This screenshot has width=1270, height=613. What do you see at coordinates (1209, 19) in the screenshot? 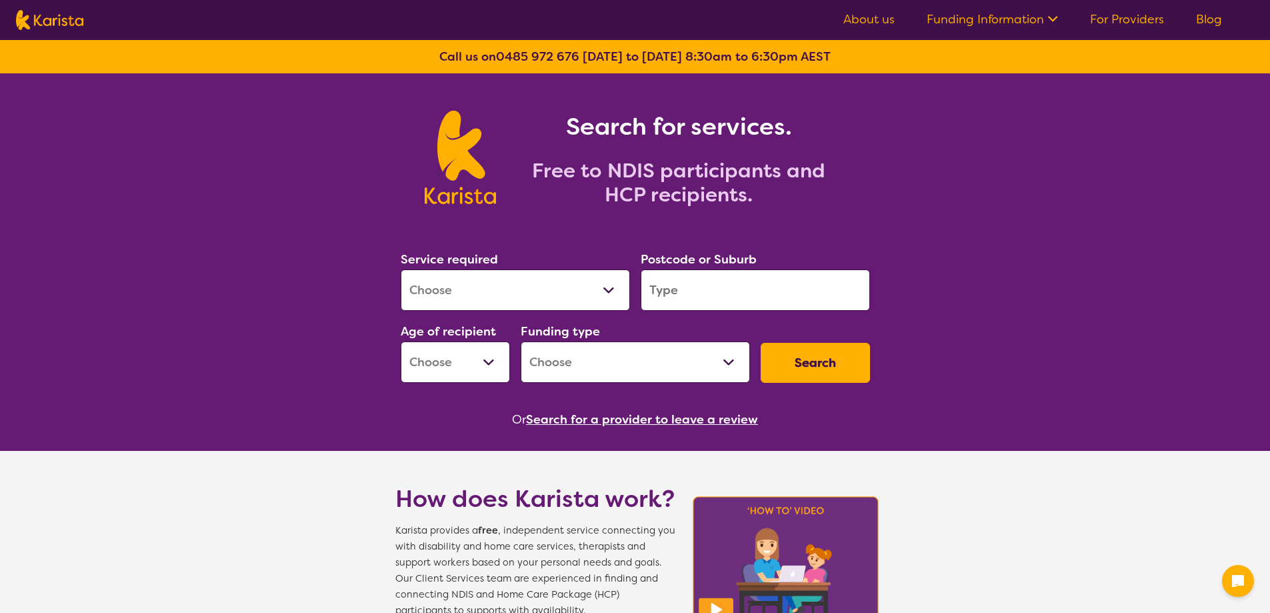
I see `a: Blog` at bounding box center [1209, 19].